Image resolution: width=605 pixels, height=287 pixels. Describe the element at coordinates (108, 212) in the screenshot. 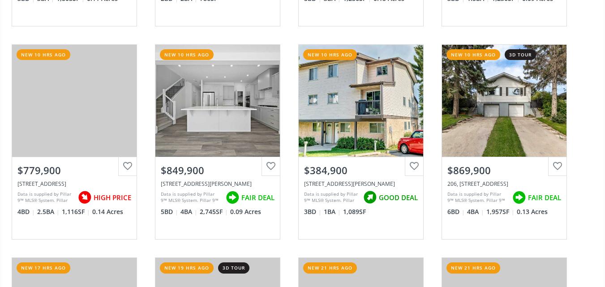

I see `span: 0.14 Acres` at that location.